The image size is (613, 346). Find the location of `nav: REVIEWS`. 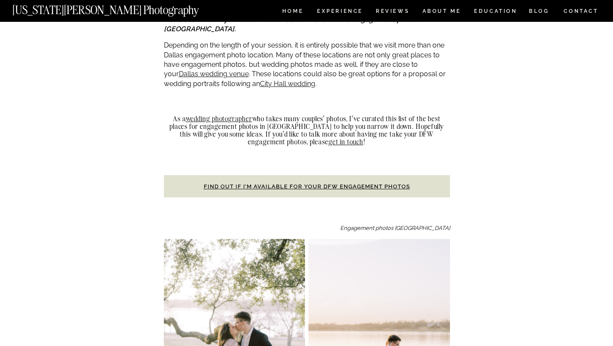

nav: REVIEWS is located at coordinates (391, 12).